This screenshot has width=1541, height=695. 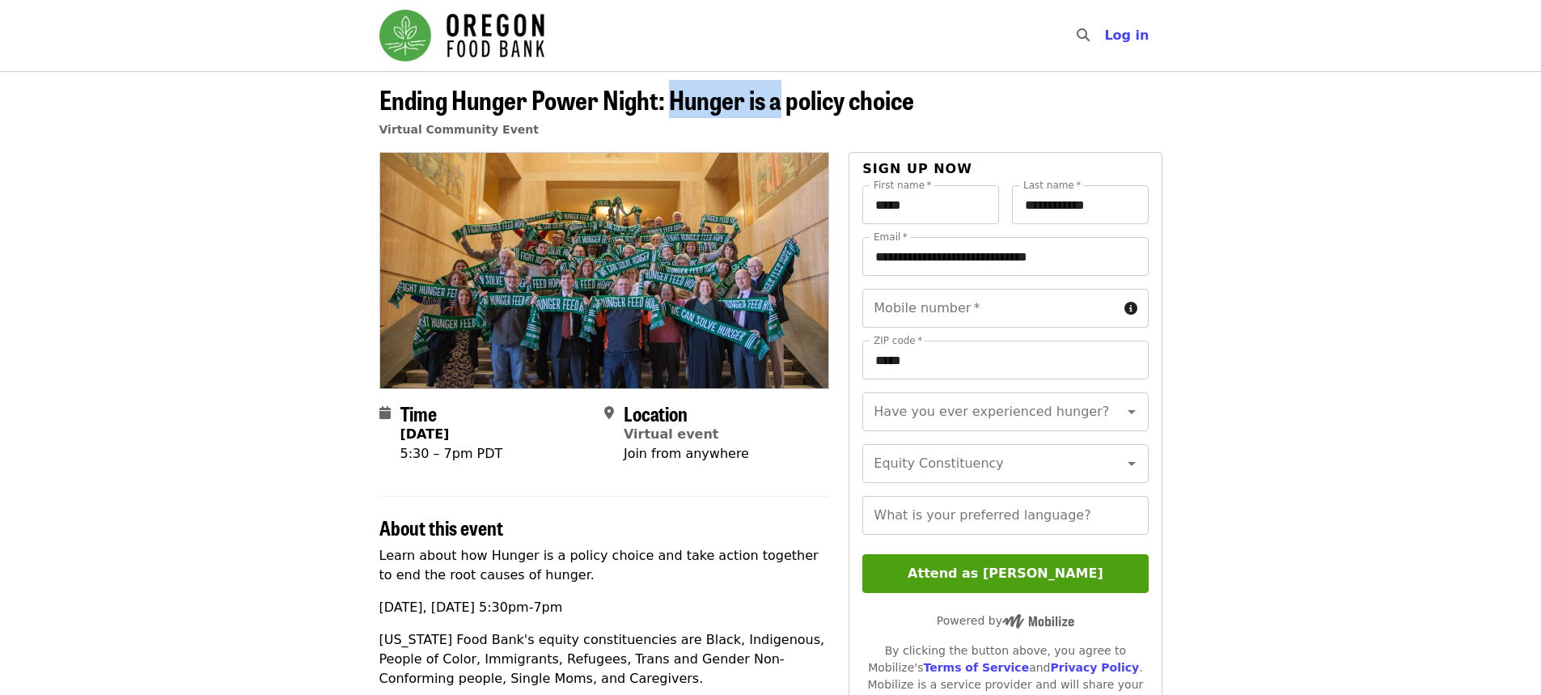 What do you see at coordinates (385, 413) in the screenshot?
I see `i: calendar icon` at bounding box center [385, 413].